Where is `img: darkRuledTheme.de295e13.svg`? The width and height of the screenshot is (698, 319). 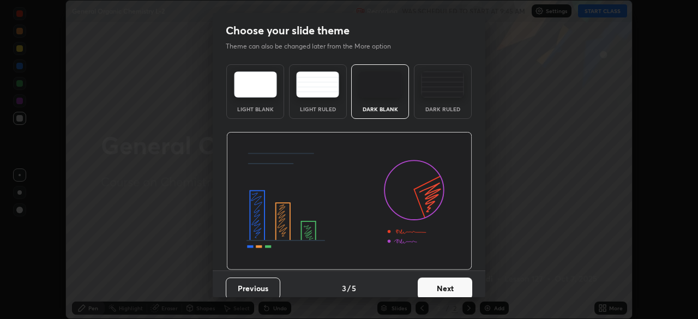 img: darkRuledTheme.de295e13.svg is located at coordinates (442, 85).